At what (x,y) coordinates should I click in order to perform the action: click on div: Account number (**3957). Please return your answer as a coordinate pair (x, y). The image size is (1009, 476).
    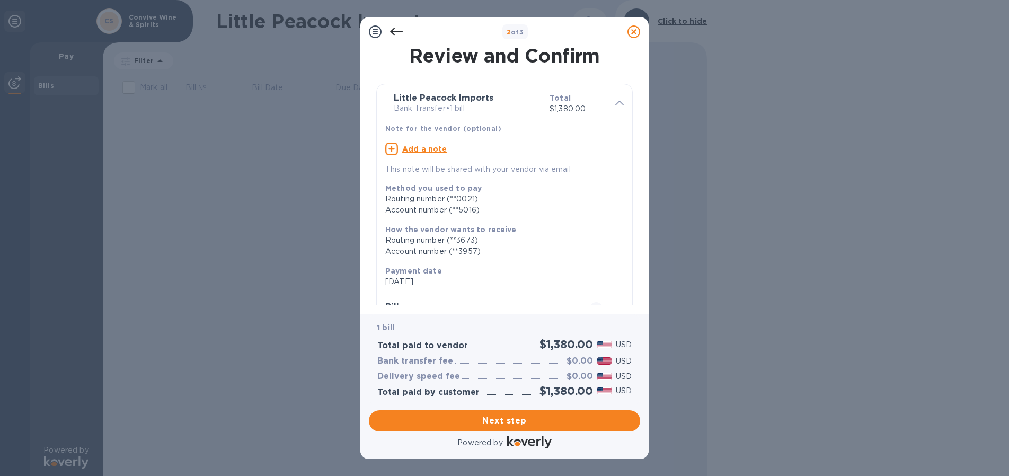
    Looking at the image, I should click on (500, 251).